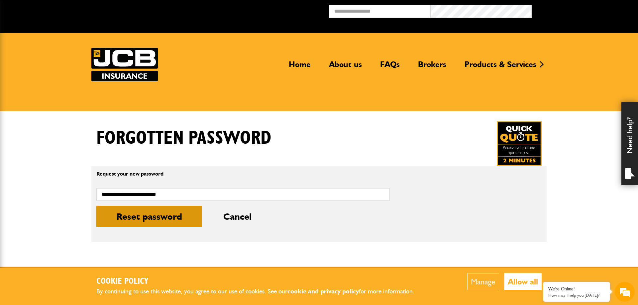  Describe the element at coordinates (630, 144) in the screenshot. I see `div: Need help?` at that location.